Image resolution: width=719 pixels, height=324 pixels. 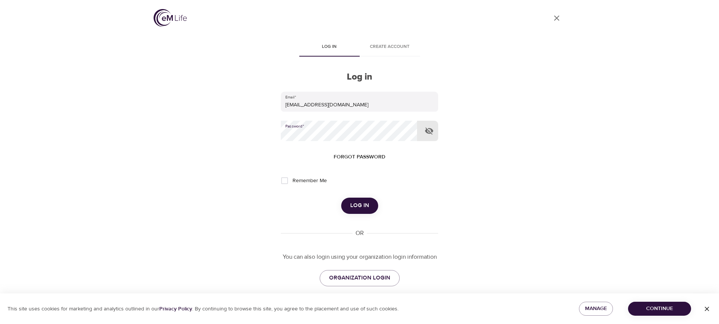 I want to click on button: Log in, so click(x=360, y=206).